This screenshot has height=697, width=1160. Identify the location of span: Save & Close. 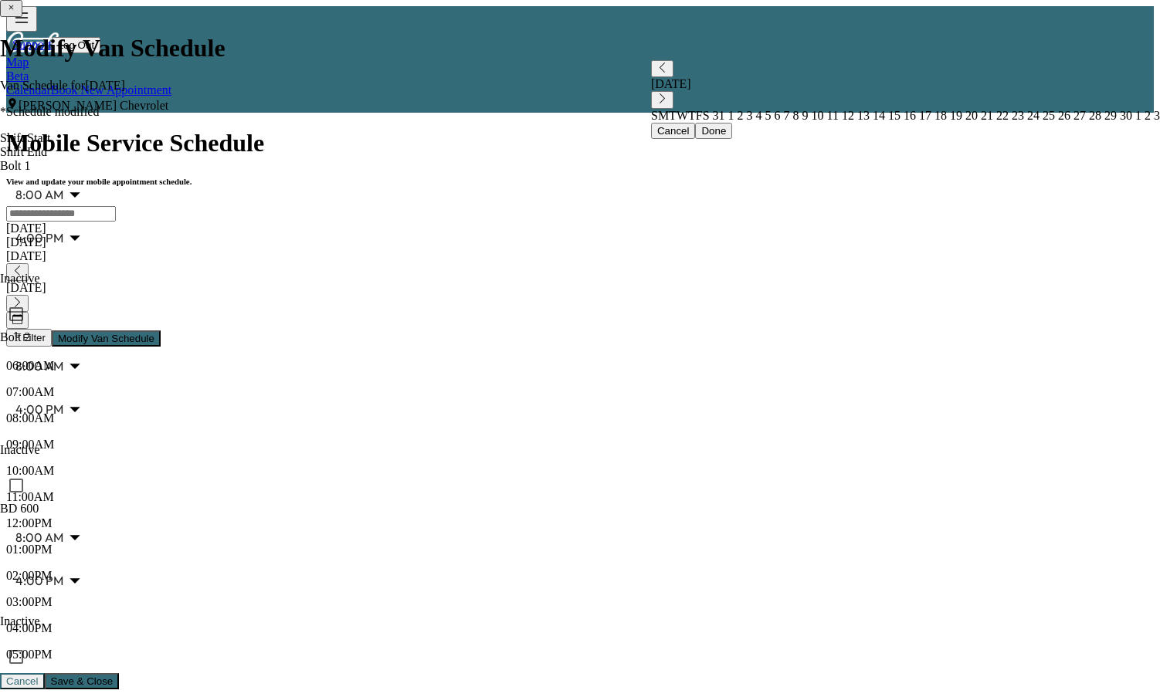
(82, 681).